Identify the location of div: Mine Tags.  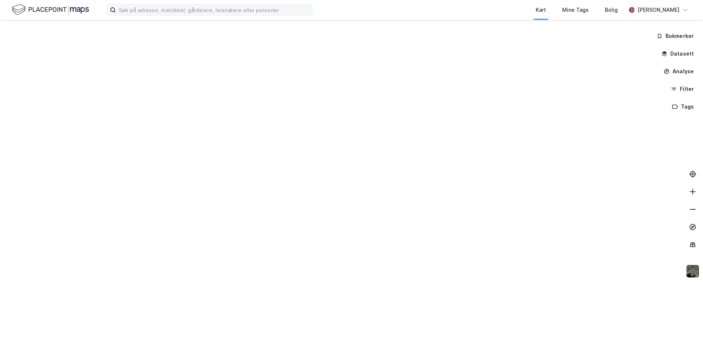
(575, 10).